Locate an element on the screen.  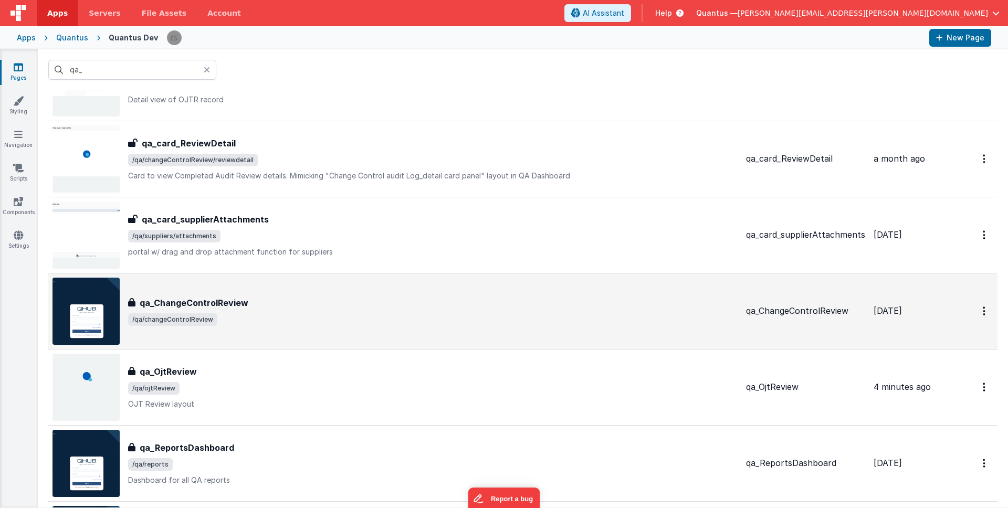
button: New Page is located at coordinates (960, 38).